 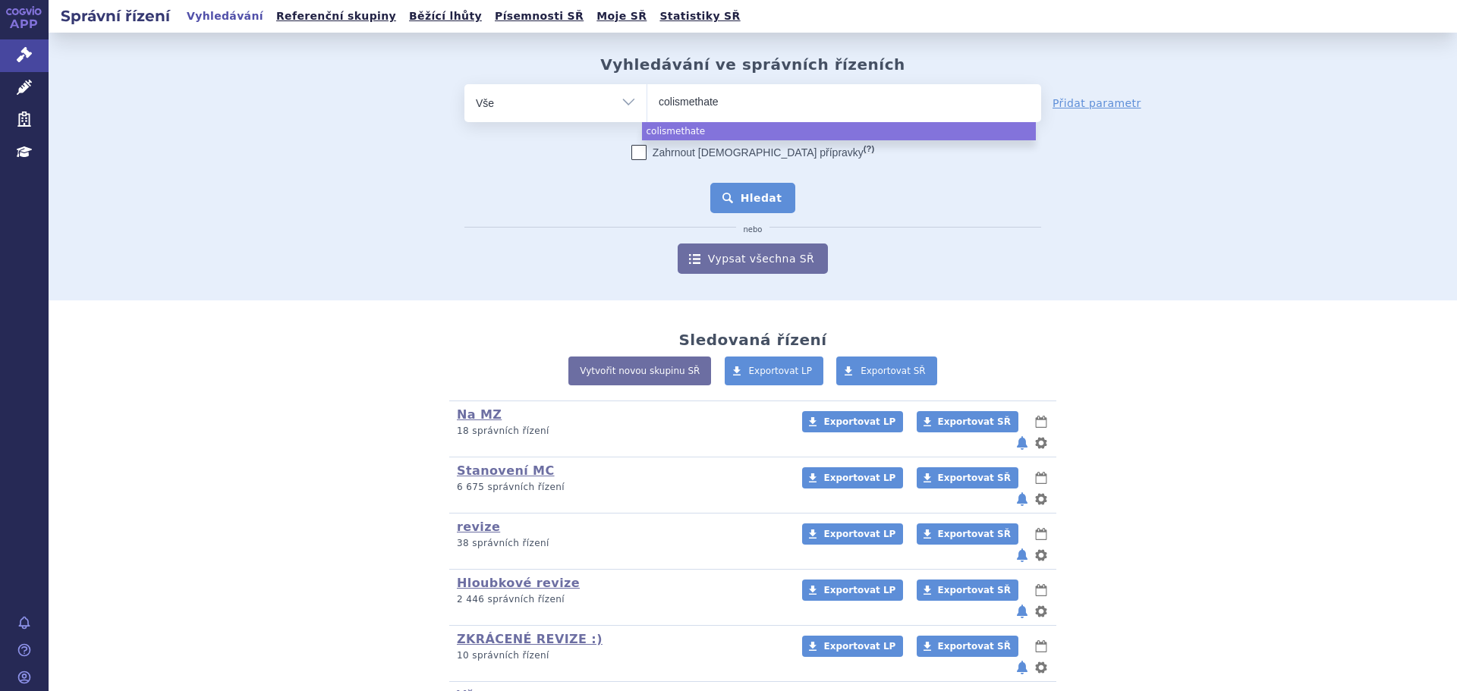 I want to click on a: revize, so click(x=478, y=527).